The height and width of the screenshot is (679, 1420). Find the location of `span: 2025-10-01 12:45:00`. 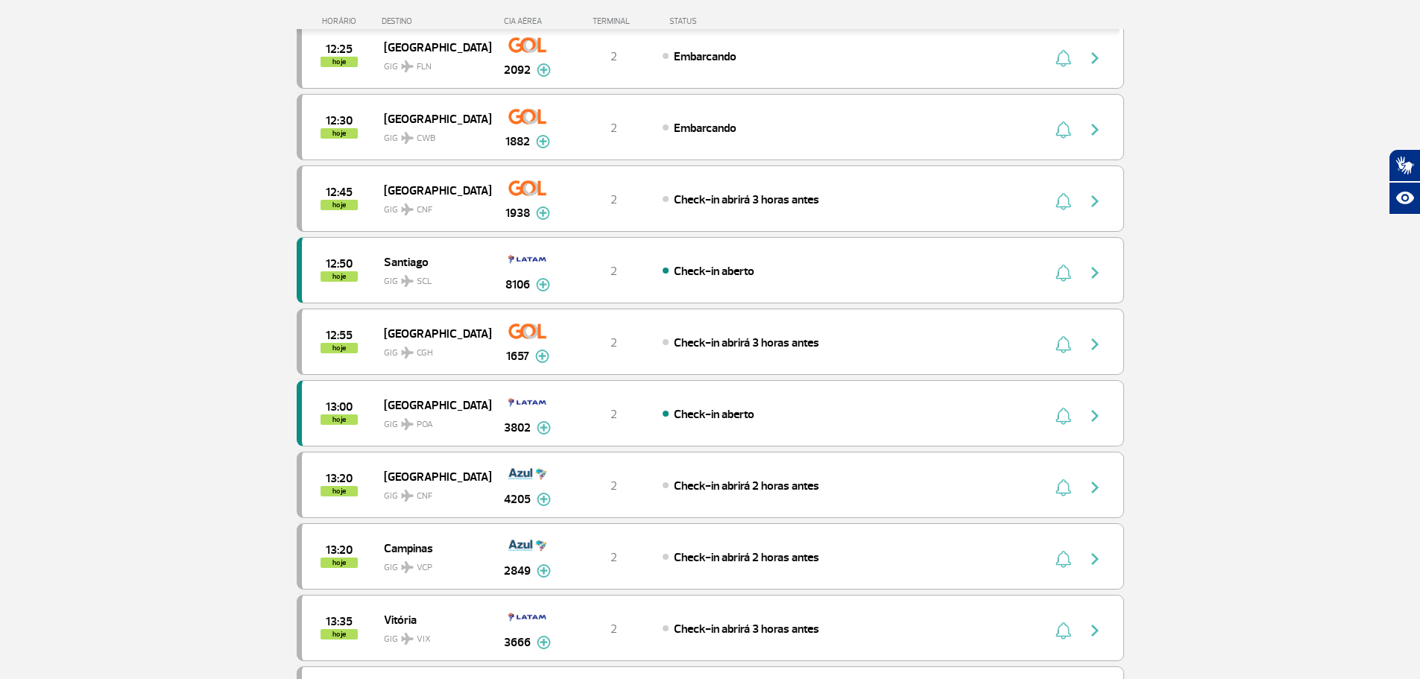

span: 2025-10-01 12:45:00 is located at coordinates (339, 192).